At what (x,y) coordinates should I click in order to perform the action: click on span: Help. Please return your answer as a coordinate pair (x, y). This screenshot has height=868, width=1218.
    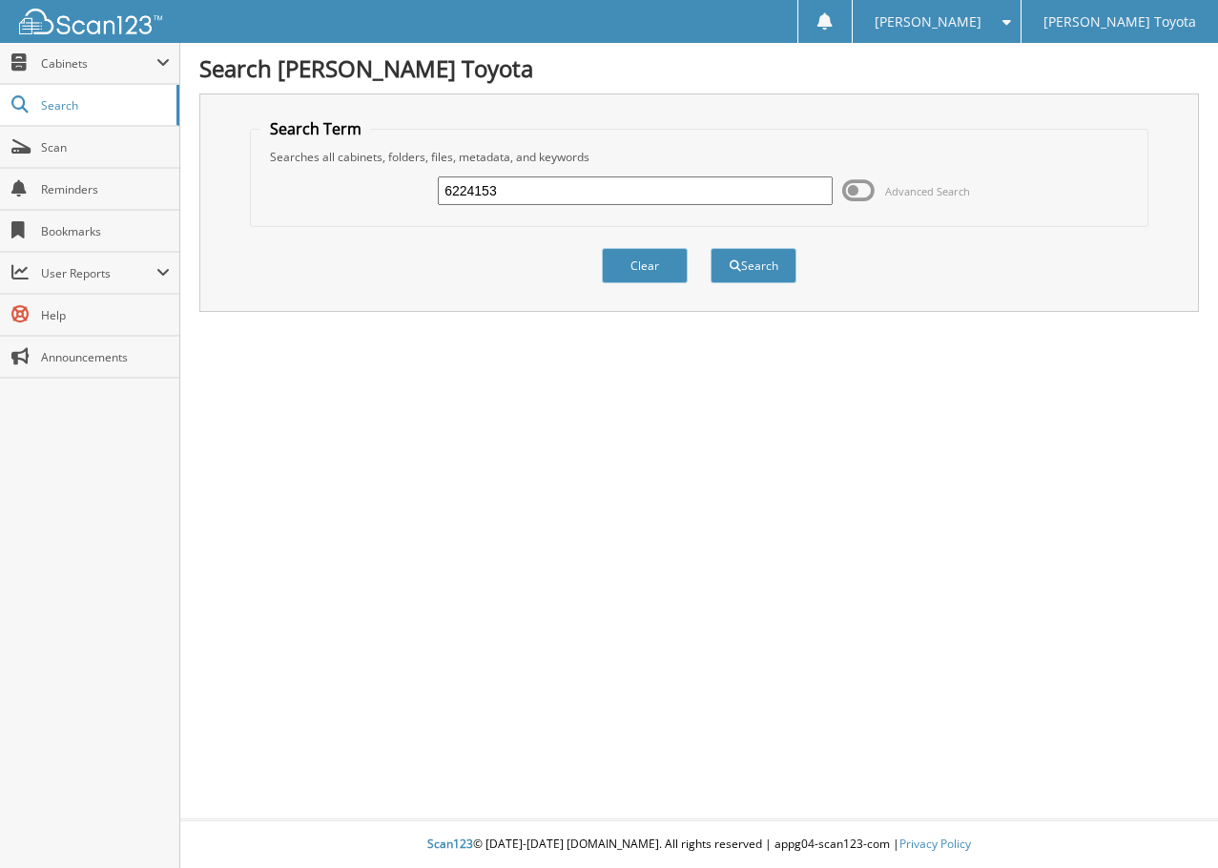
    Looking at the image, I should click on (105, 315).